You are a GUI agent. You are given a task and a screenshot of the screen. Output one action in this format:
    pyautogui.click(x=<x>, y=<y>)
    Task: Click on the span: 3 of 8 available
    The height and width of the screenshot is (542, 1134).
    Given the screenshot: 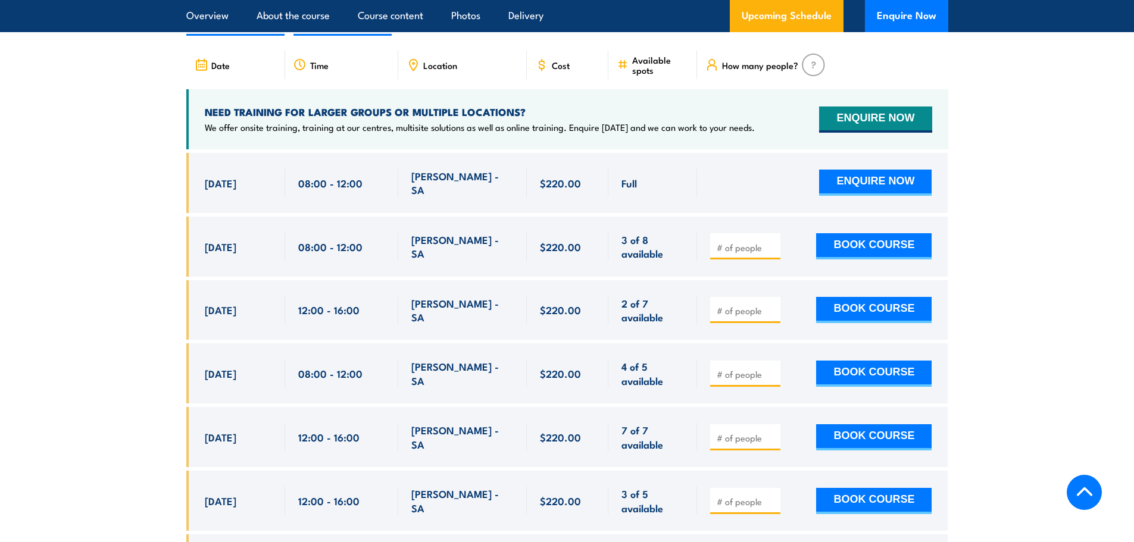 What is the action you would take?
    pyautogui.click(x=652, y=246)
    